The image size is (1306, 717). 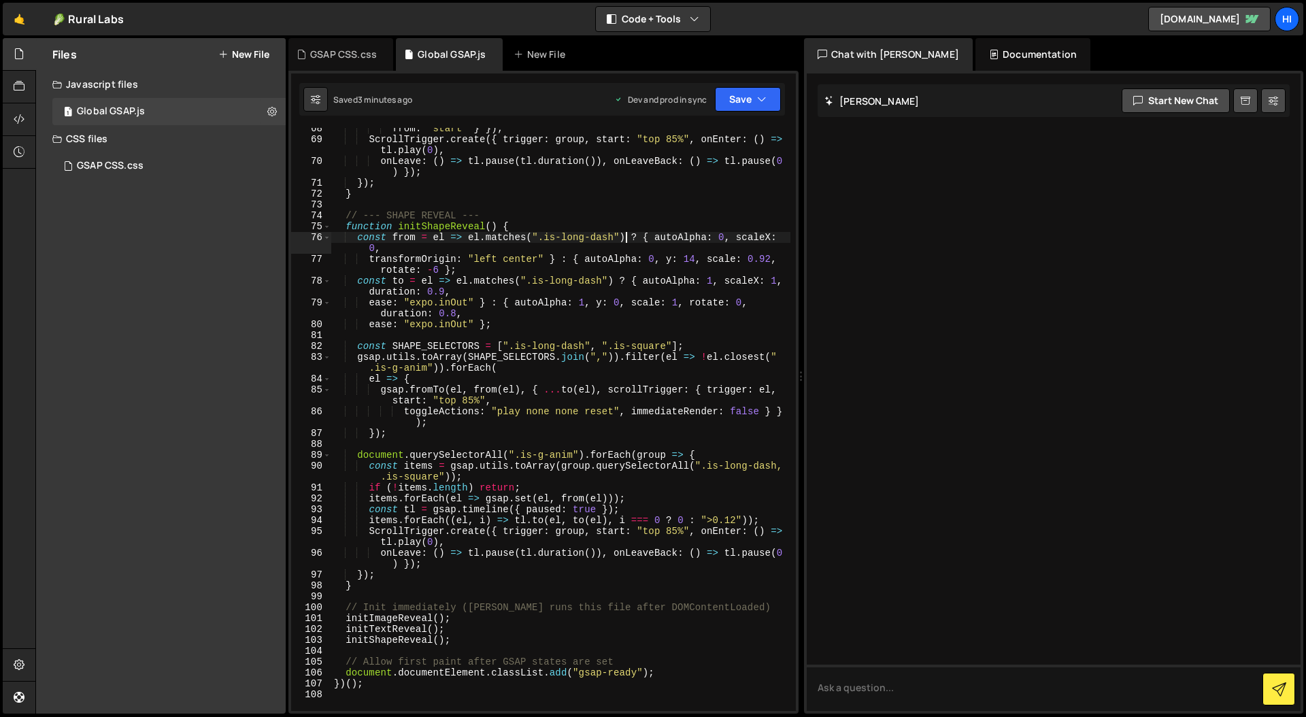 What do you see at coordinates (1287, 19) in the screenshot?
I see `div: Hi` at bounding box center [1287, 19].